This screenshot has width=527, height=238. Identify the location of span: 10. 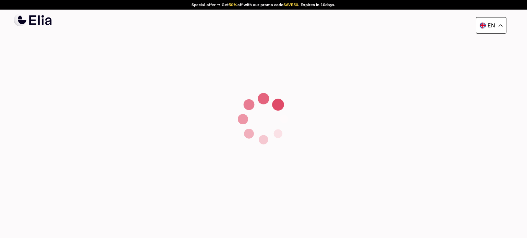
(323, 4).